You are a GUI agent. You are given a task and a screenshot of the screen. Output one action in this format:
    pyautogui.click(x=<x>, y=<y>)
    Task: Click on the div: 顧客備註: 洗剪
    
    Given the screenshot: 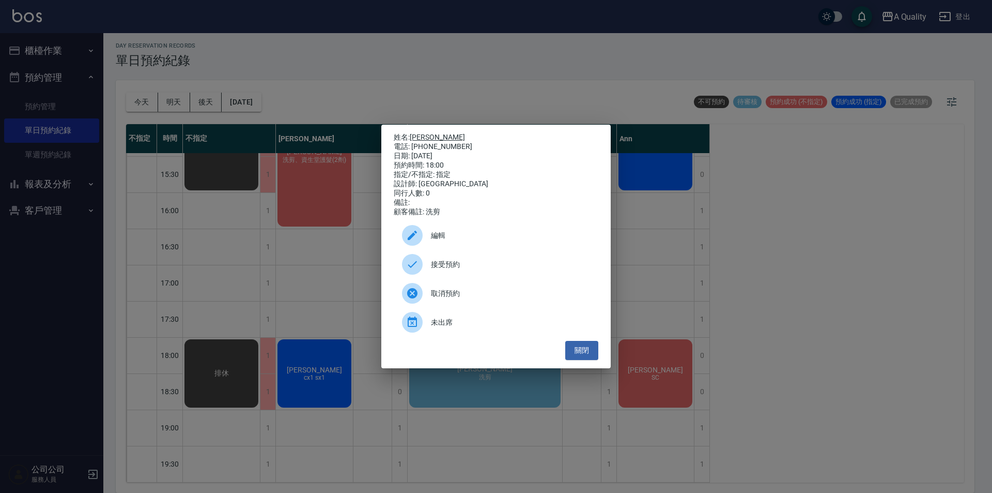 What is the action you would take?
    pyautogui.click(x=496, y=212)
    